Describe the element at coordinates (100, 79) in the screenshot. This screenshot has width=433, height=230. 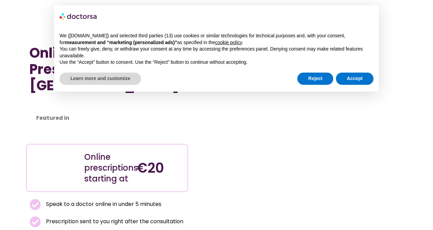
I see `button: Learn more and customize` at that location.